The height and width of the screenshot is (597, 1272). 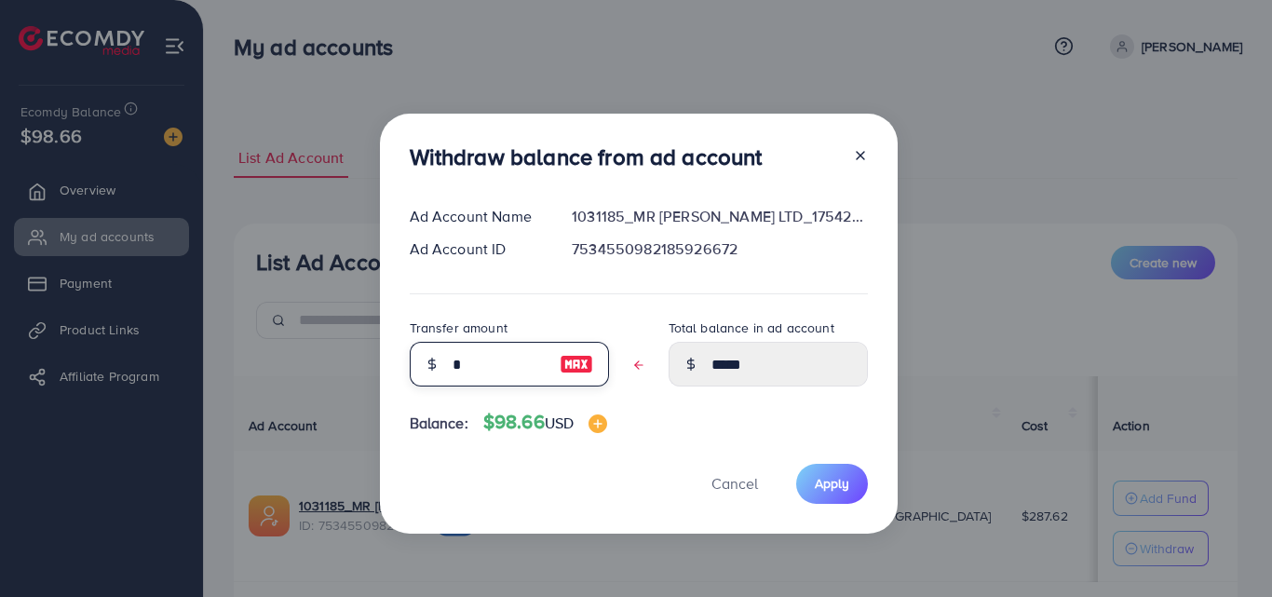 What do you see at coordinates (734, 483) in the screenshot?
I see `button: Cancel` at bounding box center [734, 483].